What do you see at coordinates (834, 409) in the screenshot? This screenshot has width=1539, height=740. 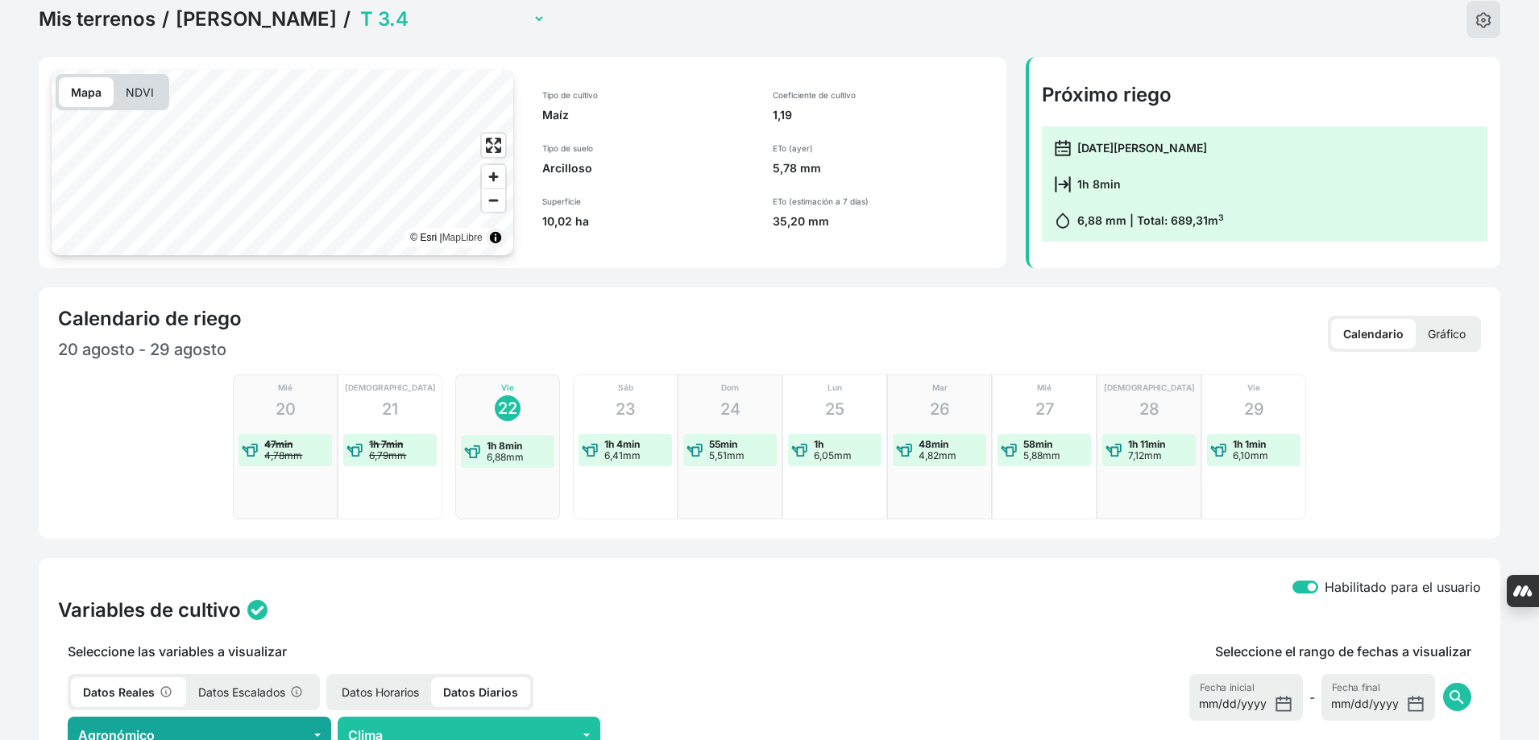 I see `p: 25` at bounding box center [834, 409].